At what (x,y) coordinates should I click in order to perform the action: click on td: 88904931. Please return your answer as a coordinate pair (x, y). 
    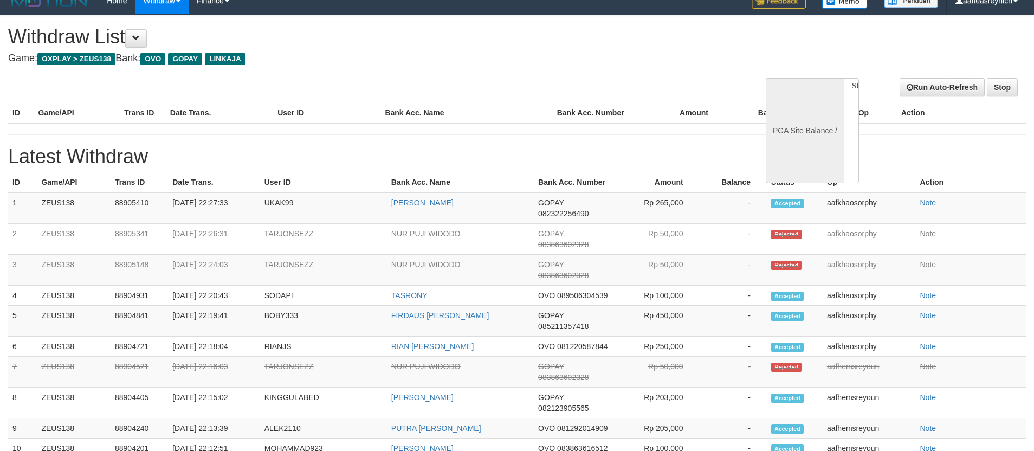
    Looking at the image, I should click on (139, 295).